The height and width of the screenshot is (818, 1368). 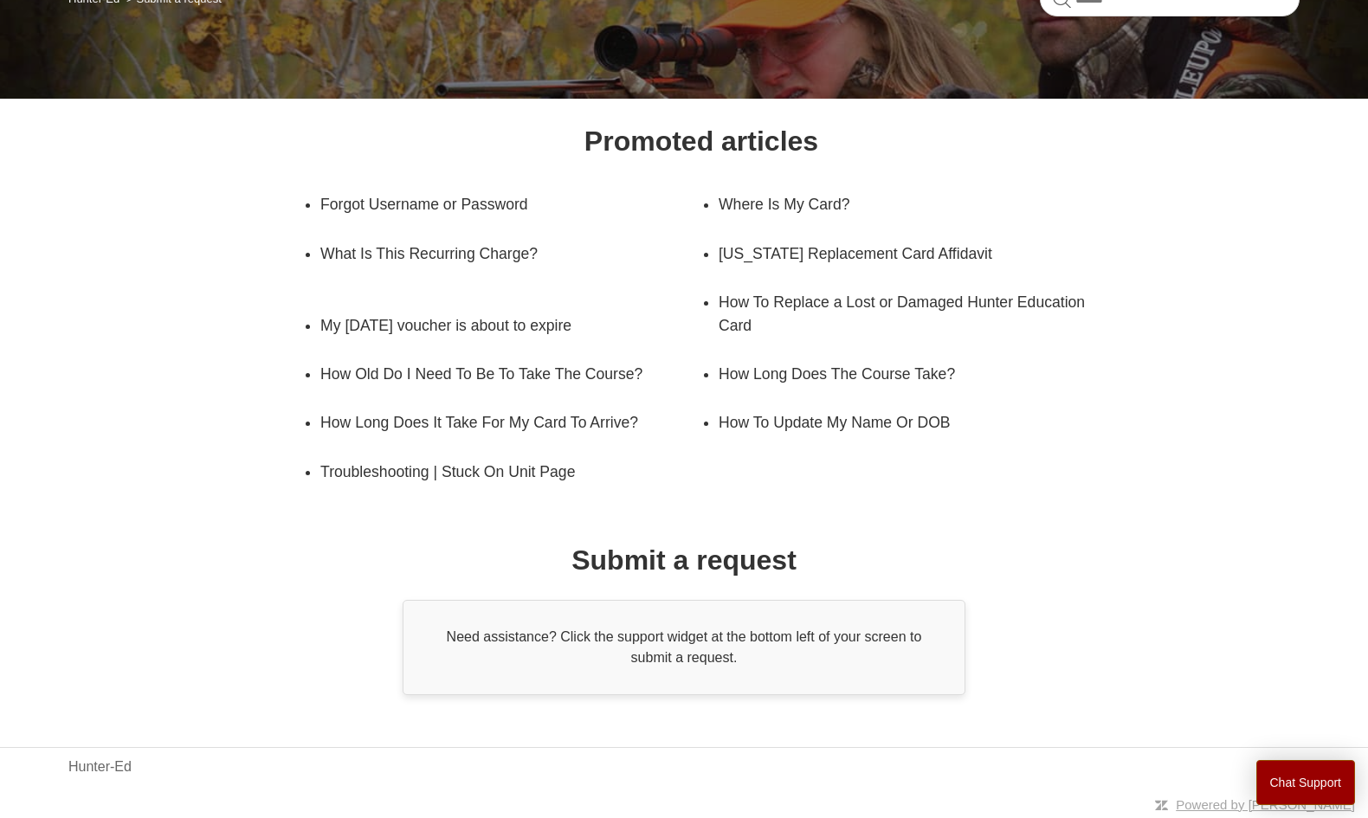 What do you see at coordinates (1305, 783) in the screenshot?
I see `div: Chat Support` at bounding box center [1305, 783].